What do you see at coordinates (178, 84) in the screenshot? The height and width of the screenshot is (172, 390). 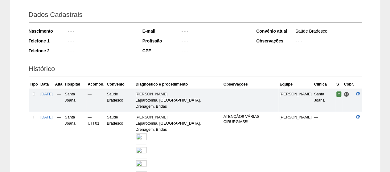 I see `th: Diagnóstico e procedimento` at bounding box center [178, 84].